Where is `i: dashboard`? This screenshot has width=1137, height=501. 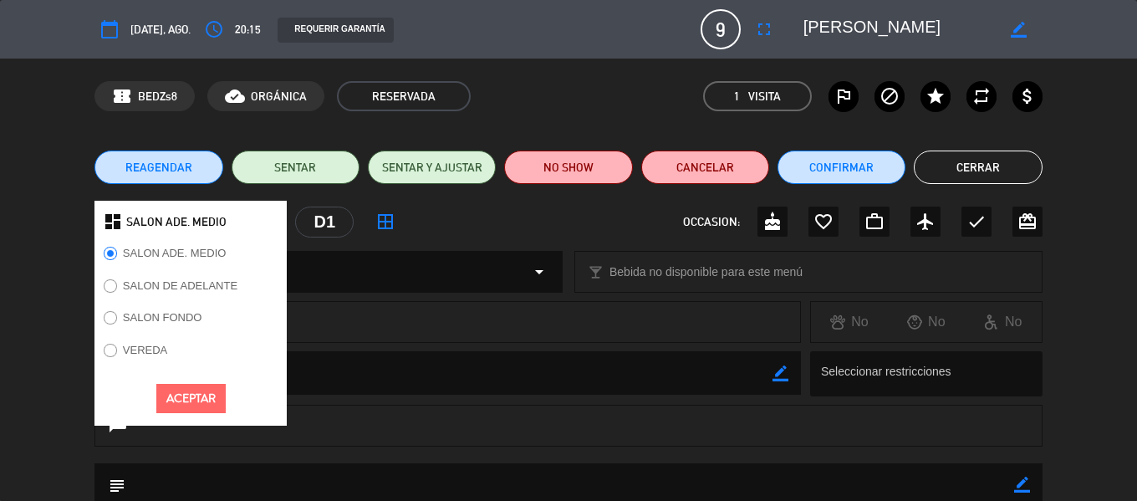 i: dashboard is located at coordinates (113, 222).